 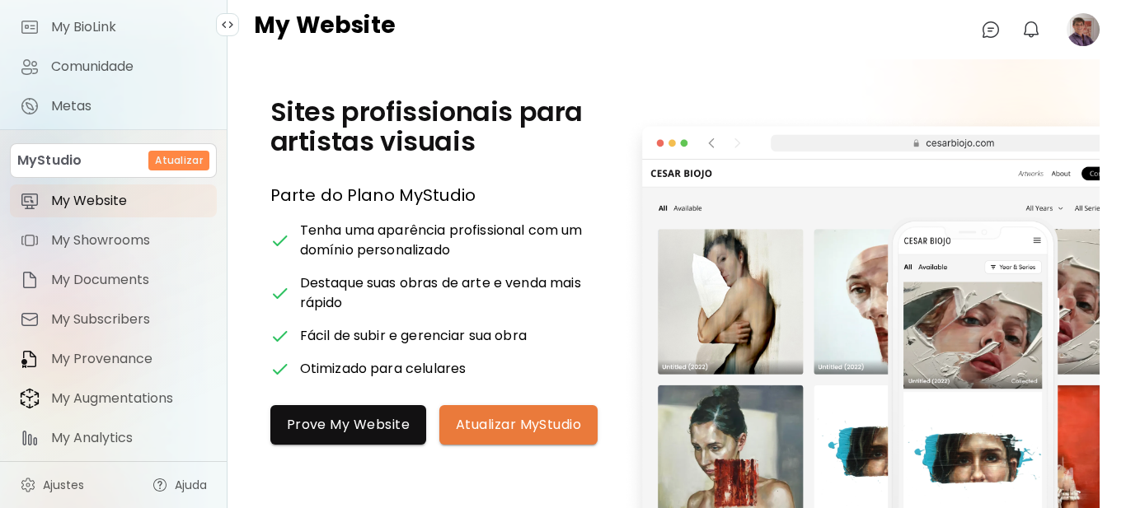 What do you see at coordinates (991, 30) in the screenshot?
I see `img: chatIcon` at bounding box center [991, 30].